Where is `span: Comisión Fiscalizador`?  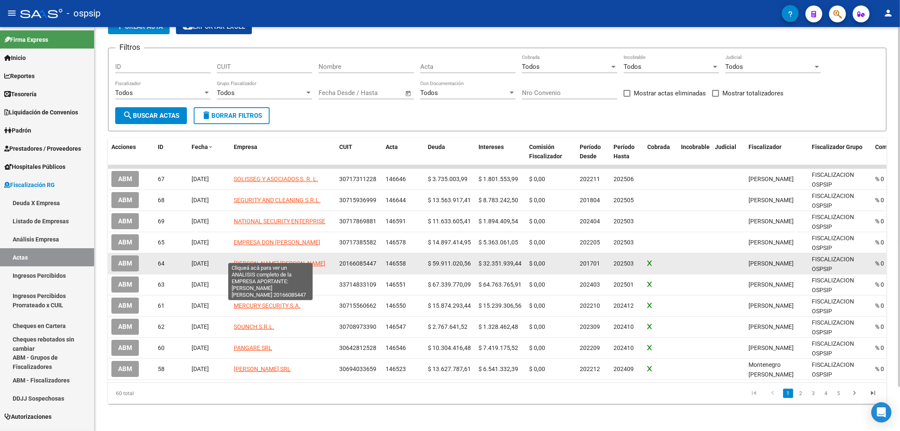
span: Comisión Fiscalizador is located at coordinates (546, 151).